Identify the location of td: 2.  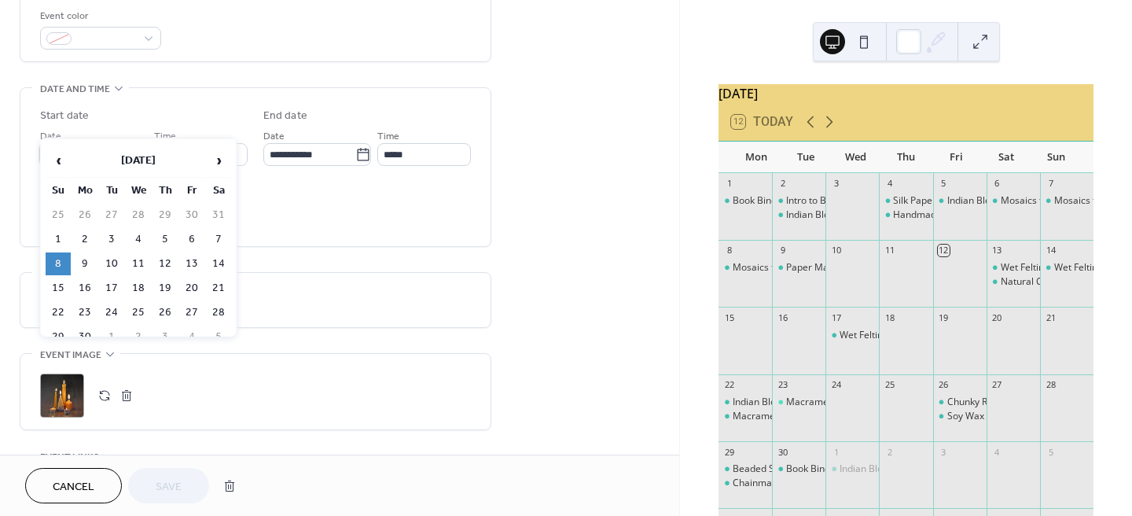
(138, 336).